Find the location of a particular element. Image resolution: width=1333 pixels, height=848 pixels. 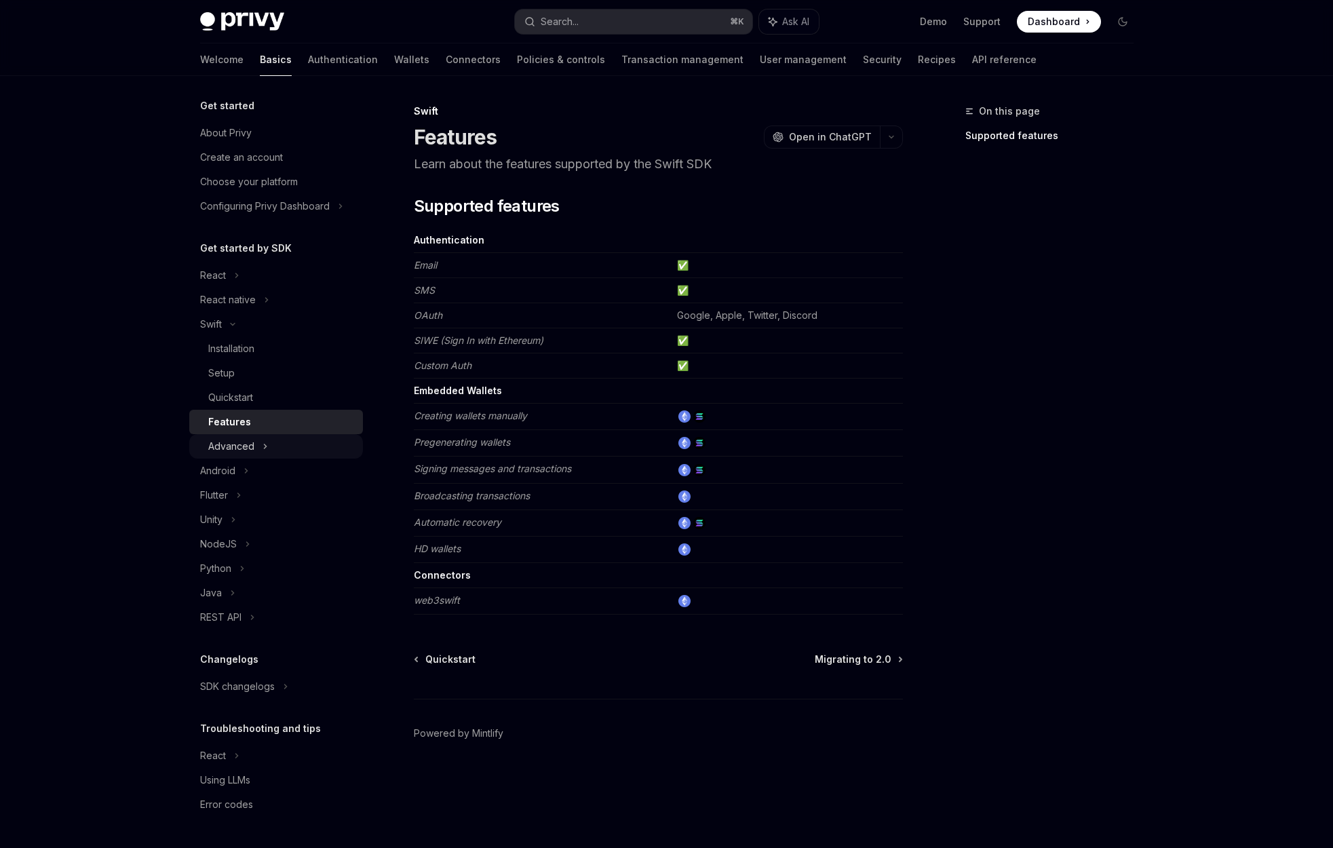

div: Python is located at coordinates (216, 568).